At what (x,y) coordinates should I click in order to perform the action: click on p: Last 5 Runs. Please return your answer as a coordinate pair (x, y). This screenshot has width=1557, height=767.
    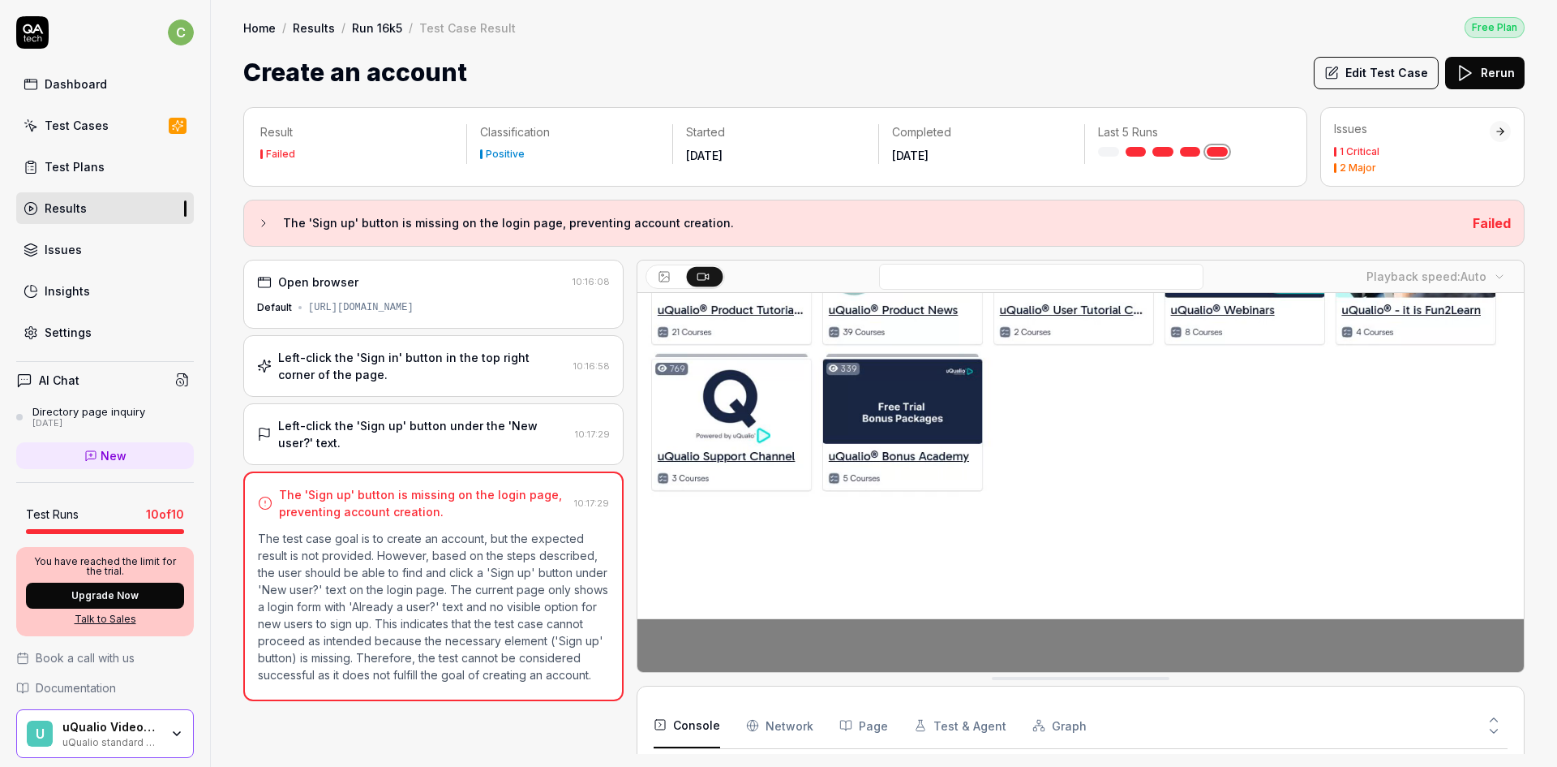
    Looking at the image, I should click on (1188, 132).